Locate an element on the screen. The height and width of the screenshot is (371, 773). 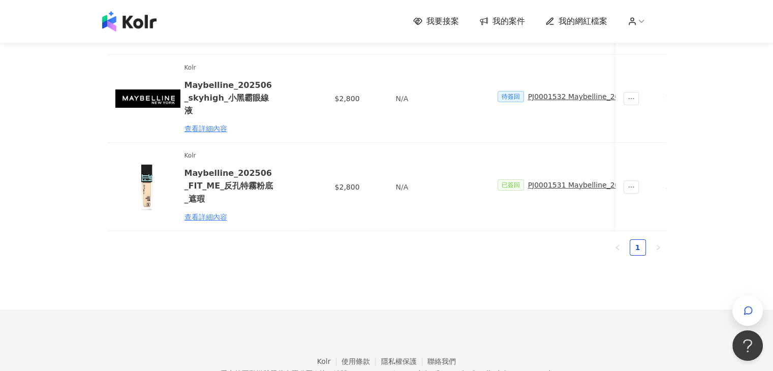
img: Maybelline is located at coordinates (148, 99).